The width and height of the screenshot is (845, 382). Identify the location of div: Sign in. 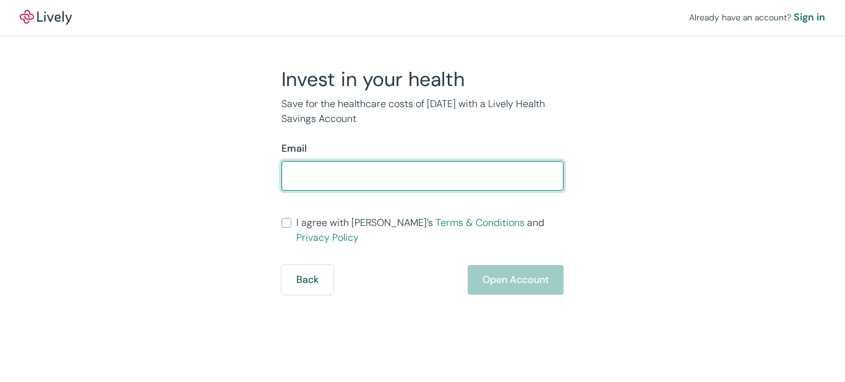
(809, 17).